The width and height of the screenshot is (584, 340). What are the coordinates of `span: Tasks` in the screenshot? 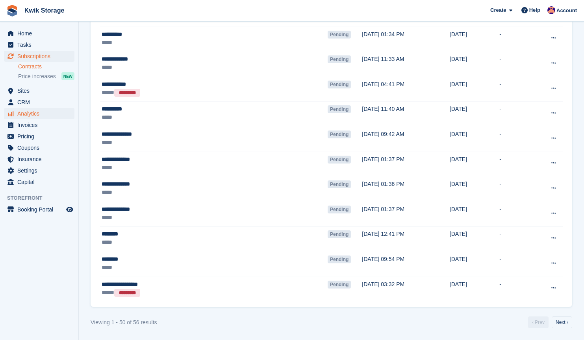 It's located at (41, 45).